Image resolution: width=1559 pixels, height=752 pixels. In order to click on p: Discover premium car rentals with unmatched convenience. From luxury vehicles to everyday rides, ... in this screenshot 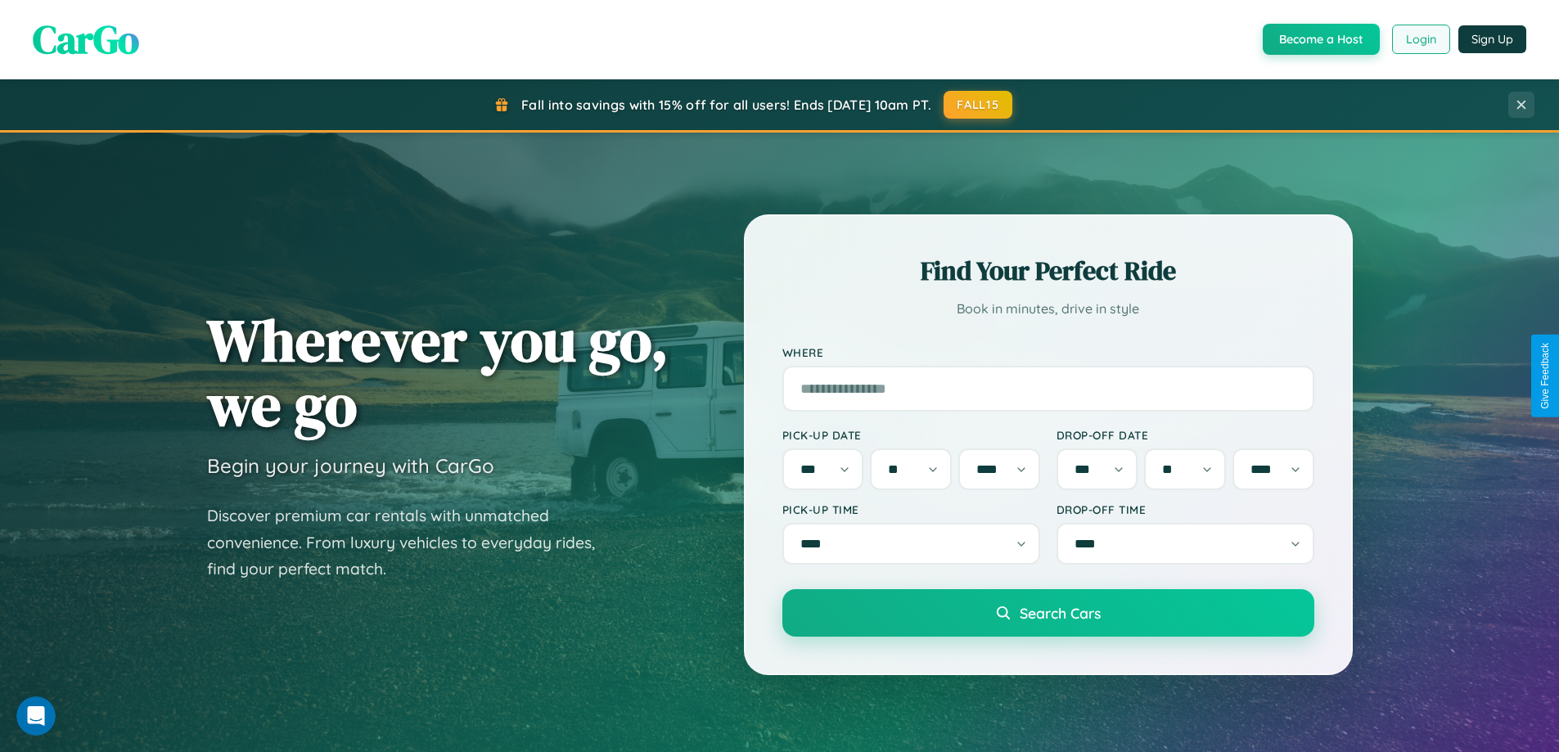, I will do `click(412, 543)`.